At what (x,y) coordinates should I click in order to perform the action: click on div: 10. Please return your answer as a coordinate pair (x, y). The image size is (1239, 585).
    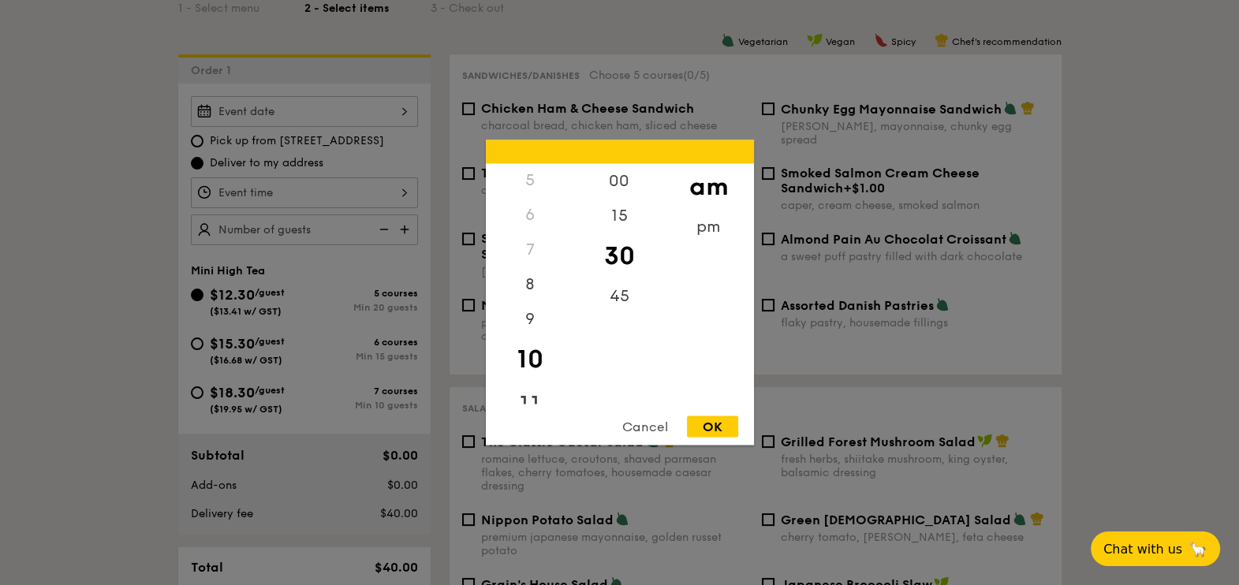
    Looking at the image, I should click on (530, 360).